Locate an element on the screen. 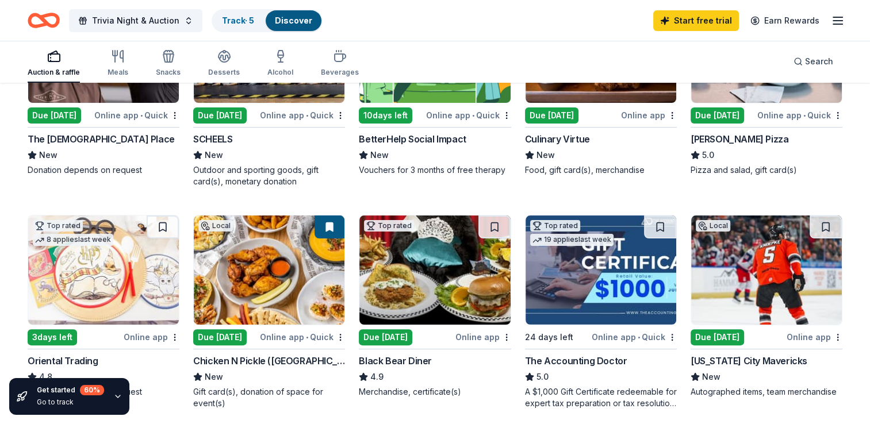 The height and width of the screenshot is (424, 870). button: Meals is located at coordinates (118, 64).